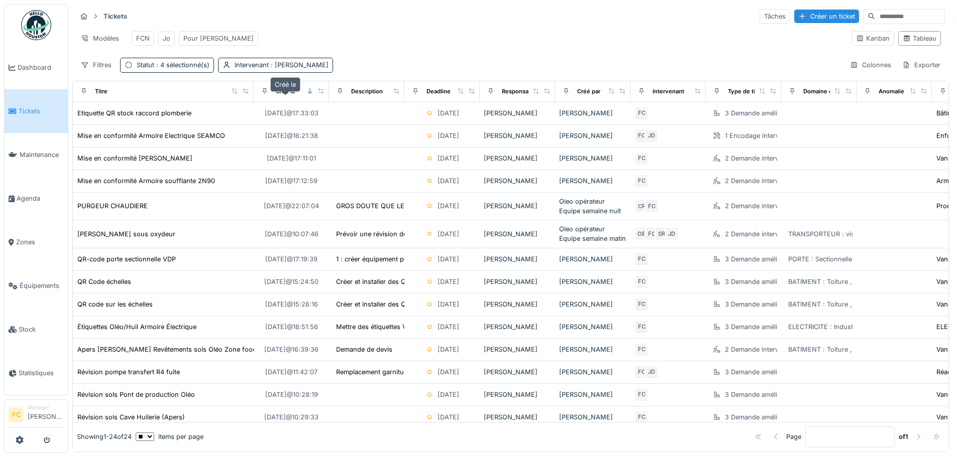  I want to click on a: Tickets, so click(36, 111).